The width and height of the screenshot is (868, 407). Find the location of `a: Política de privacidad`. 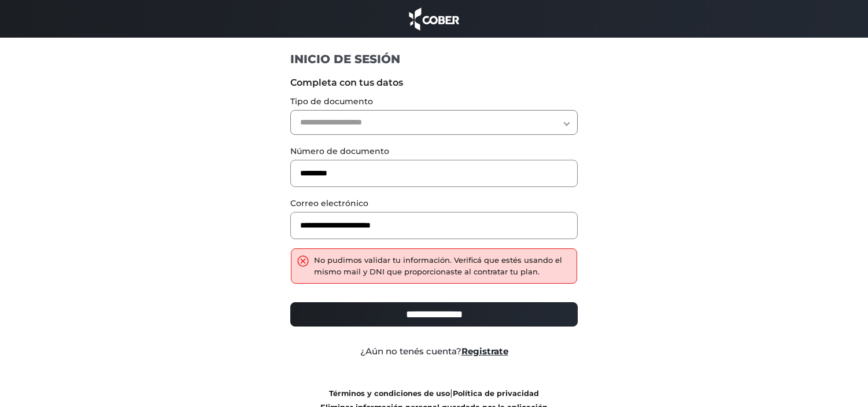

a: Política de privacidad is located at coordinates (496, 393).